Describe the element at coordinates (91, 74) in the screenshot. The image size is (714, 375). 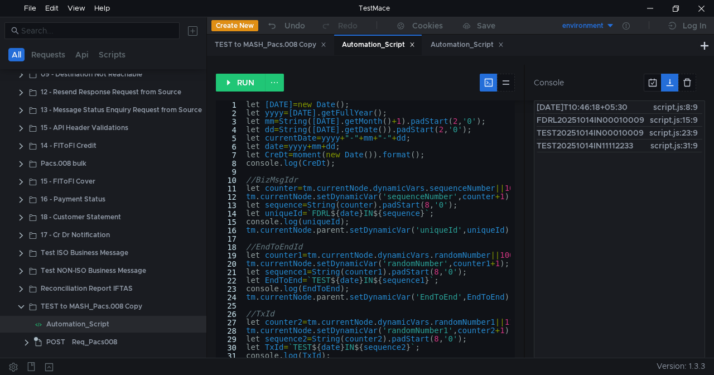
I see `div: 09 - Destination Not Reachable` at that location.